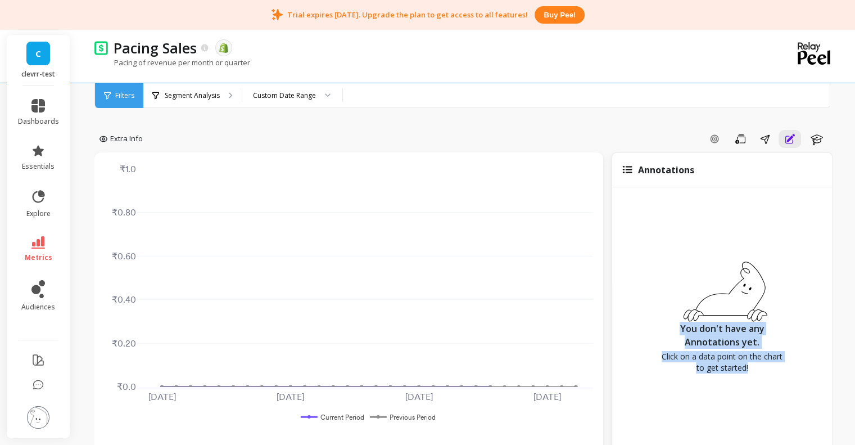  Describe the element at coordinates (192, 96) in the screenshot. I see `p: Segment Analysis` at that location.